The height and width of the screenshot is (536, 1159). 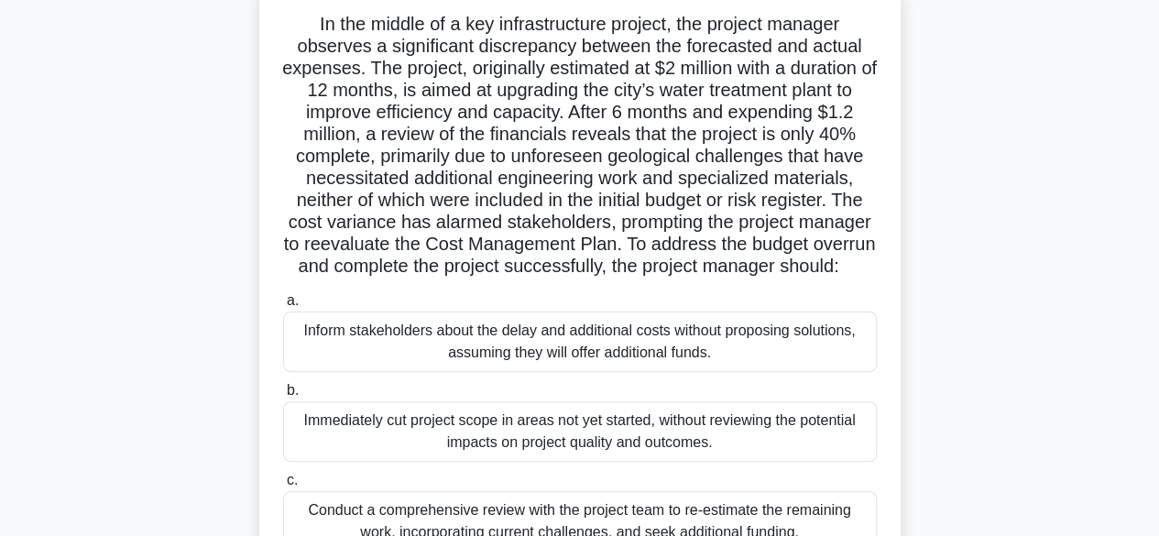 I want to click on span: c., so click(x=292, y=479).